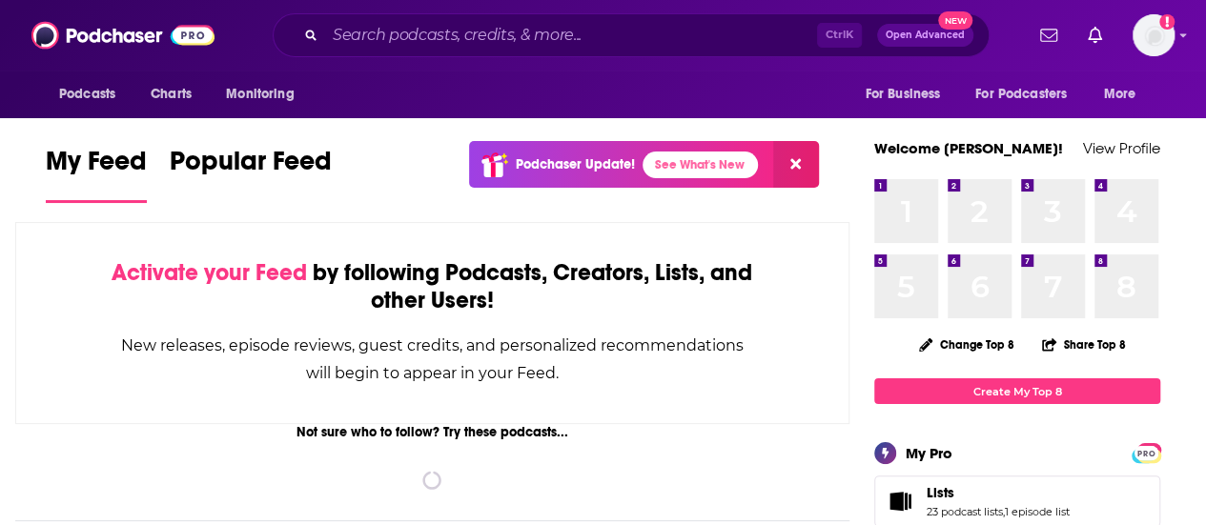 This screenshot has width=1206, height=525. Describe the element at coordinates (955, 20) in the screenshot. I see `span: New` at that location.